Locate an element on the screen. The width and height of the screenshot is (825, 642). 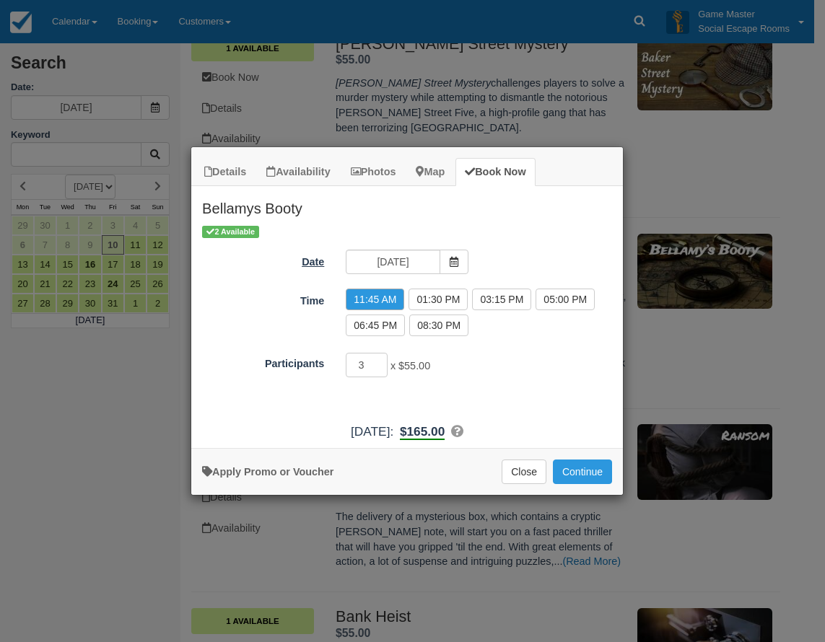
span: 2 Available is located at coordinates (230, 232).